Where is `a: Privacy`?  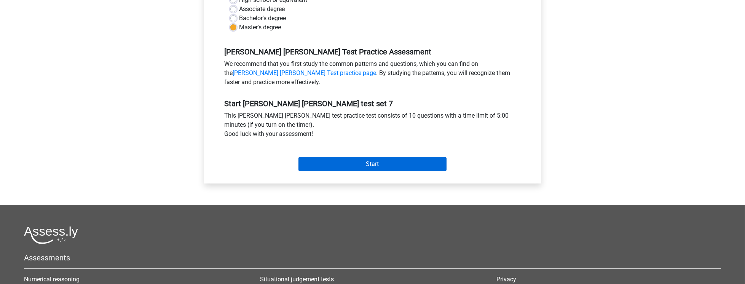
a: Privacy is located at coordinates (506, 279).